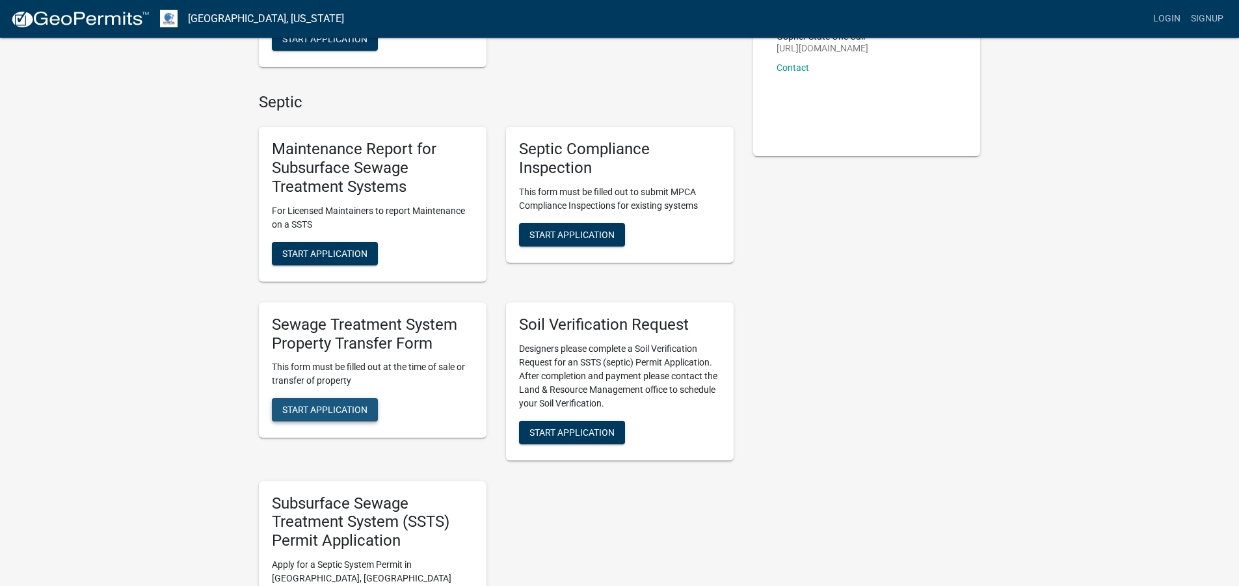 This screenshot has width=1239, height=586. Describe the element at coordinates (620, 159) in the screenshot. I see `h5: Septic Compliance Inspection` at that location.